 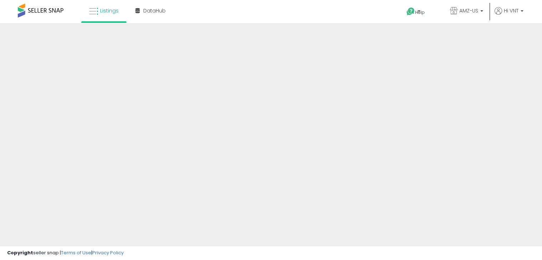 I want to click on span: Hi VNT, so click(x=511, y=11).